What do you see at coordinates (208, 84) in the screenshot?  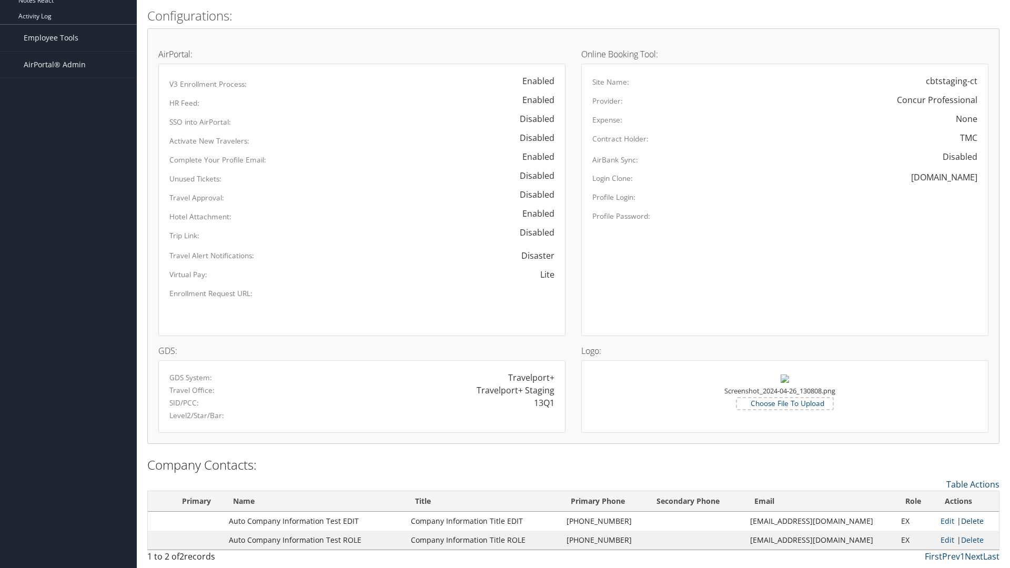 I see `label: V3 Enrollment Process:` at bounding box center [208, 84].